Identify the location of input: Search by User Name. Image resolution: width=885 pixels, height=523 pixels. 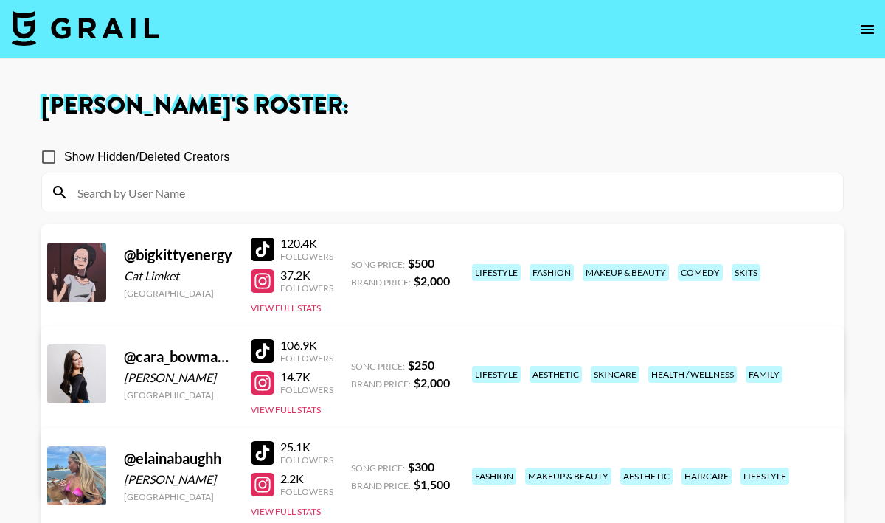
(451, 193).